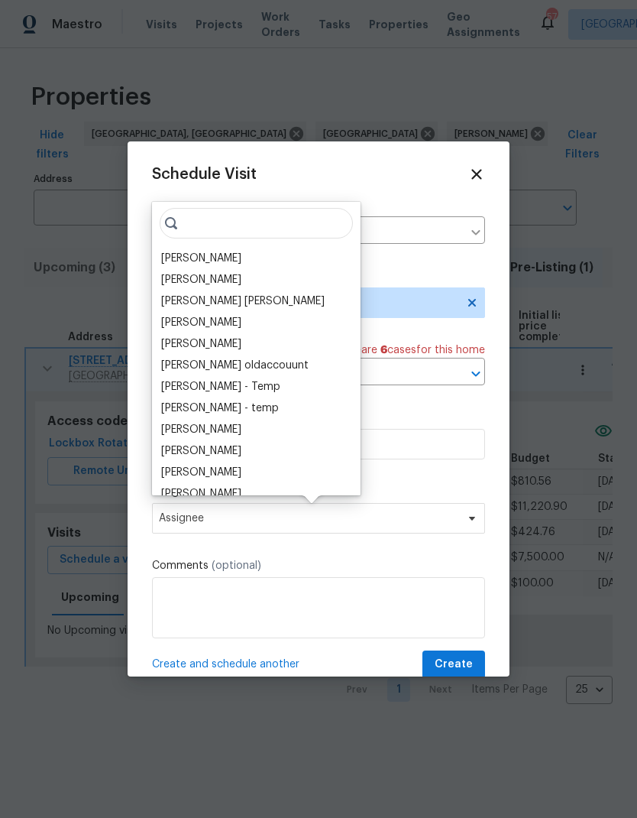 The height and width of the screenshot is (818, 637). I want to click on span: Schedule Visit, so click(204, 174).